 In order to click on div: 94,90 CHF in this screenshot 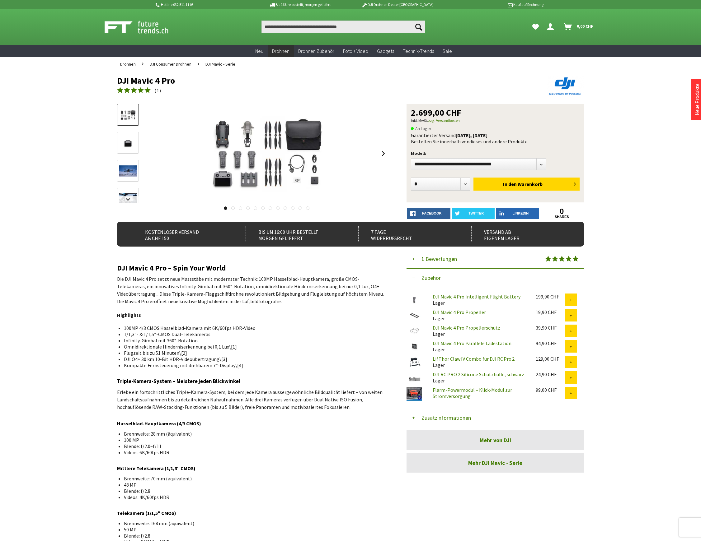, I will do `click(550, 343)`.